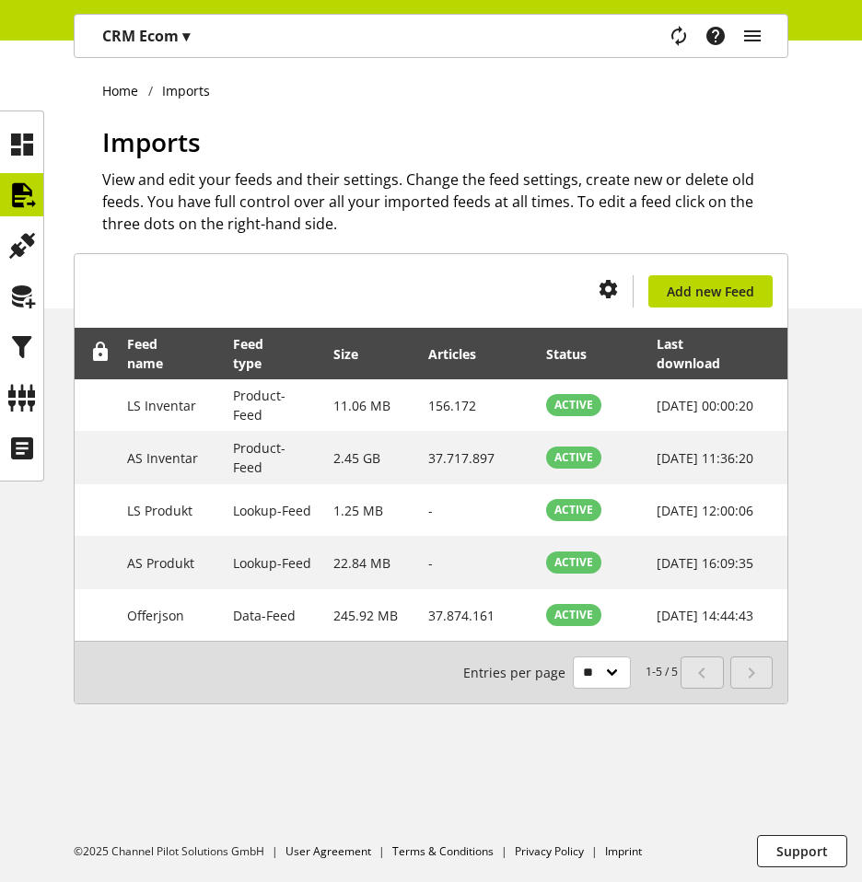 Image resolution: width=862 pixels, height=882 pixels. Describe the element at coordinates (362, 405) in the screenshot. I see `span: 11.06 MB` at that location.